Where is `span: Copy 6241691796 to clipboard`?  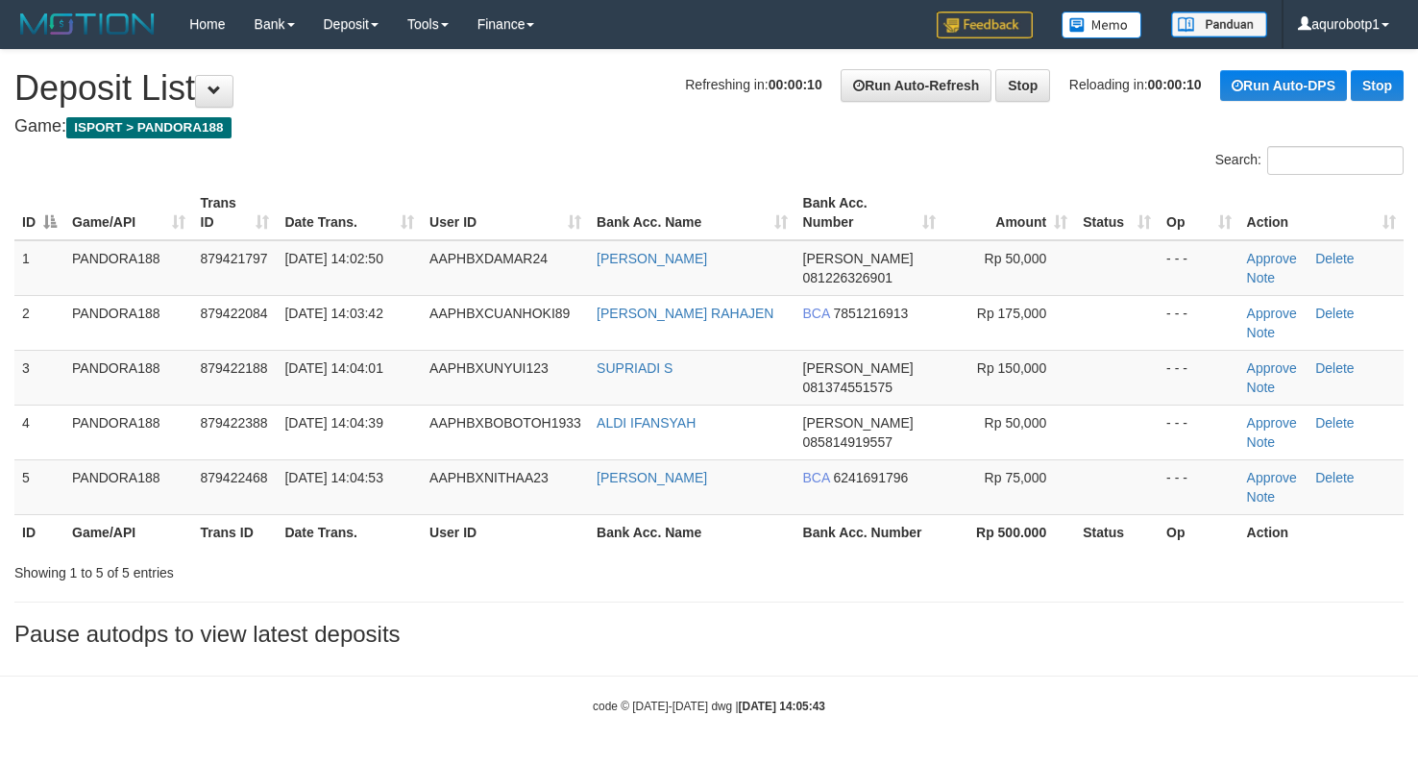 span: Copy 6241691796 to clipboard is located at coordinates (870, 477).